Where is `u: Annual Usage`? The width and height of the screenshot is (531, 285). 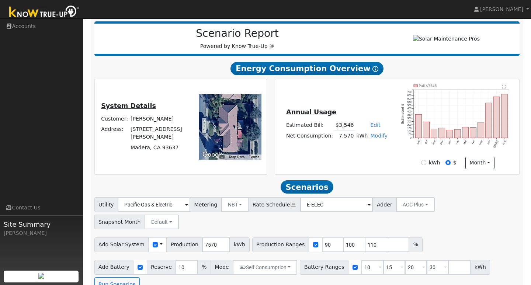 u: Annual Usage is located at coordinates (311, 112).